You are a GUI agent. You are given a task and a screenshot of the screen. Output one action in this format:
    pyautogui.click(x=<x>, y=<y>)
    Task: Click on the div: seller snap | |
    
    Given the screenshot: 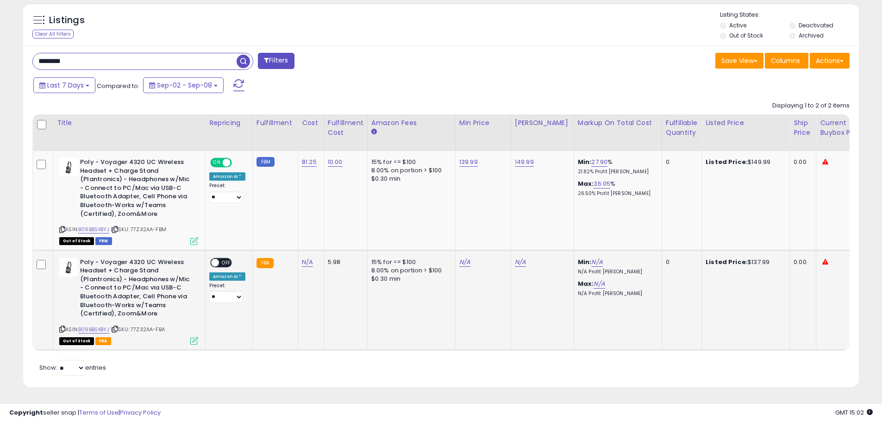 What is the action you would take?
    pyautogui.click(x=85, y=412)
    